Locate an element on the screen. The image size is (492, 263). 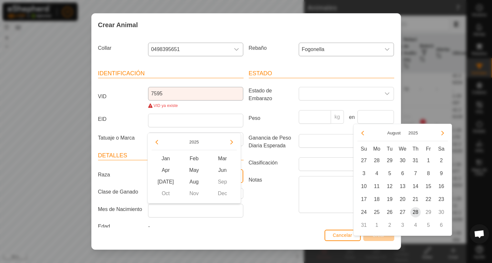
span: 5 is located at coordinates (390, 173).